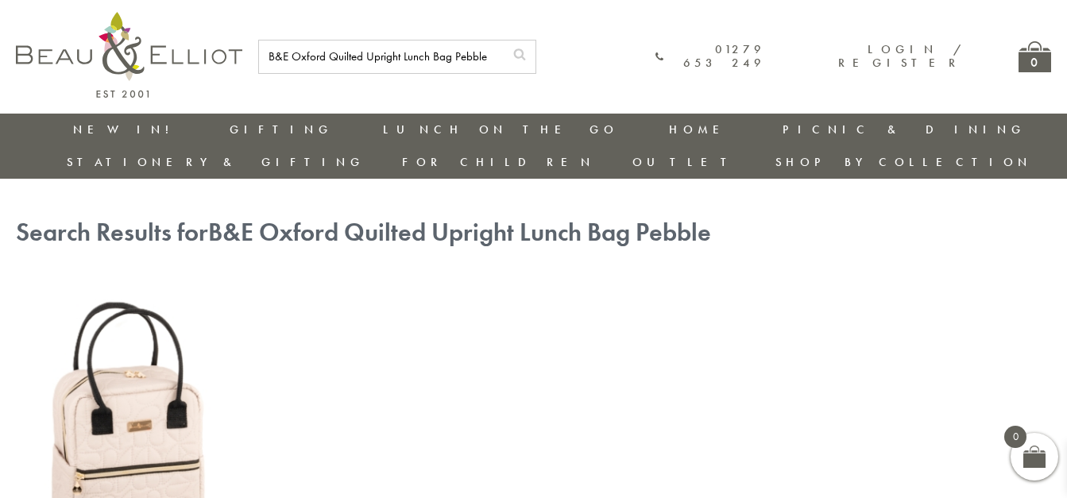 This screenshot has width=1067, height=498. What do you see at coordinates (500, 129) in the screenshot?
I see `a: Lunch On The Go` at bounding box center [500, 129].